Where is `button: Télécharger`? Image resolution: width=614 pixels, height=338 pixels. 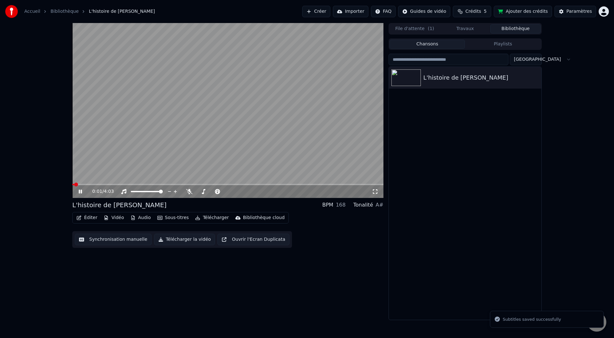 button: Télécharger is located at coordinates (212, 218).